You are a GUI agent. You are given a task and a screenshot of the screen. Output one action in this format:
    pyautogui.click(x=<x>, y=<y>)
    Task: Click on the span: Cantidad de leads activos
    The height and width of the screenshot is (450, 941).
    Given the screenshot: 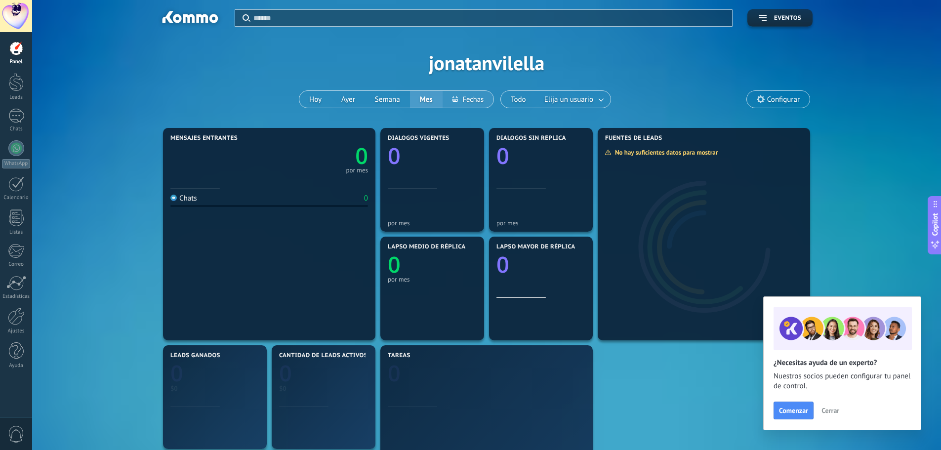 What is the action you would take?
    pyautogui.click(x=323, y=356)
    